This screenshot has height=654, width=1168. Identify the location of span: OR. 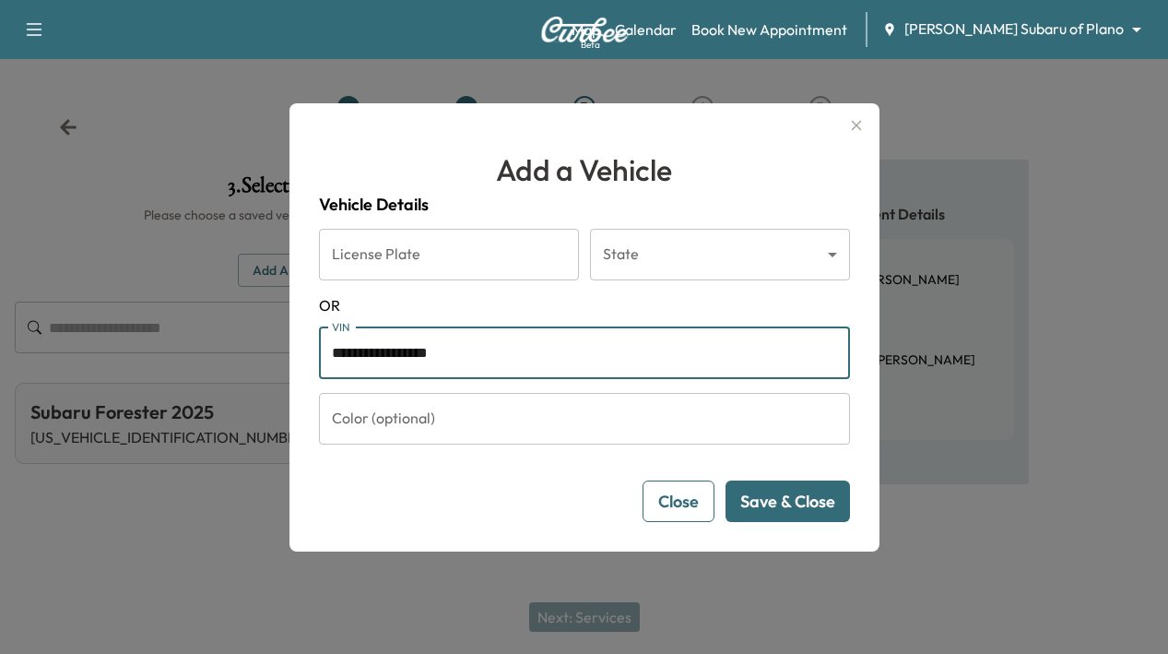
(584, 305).